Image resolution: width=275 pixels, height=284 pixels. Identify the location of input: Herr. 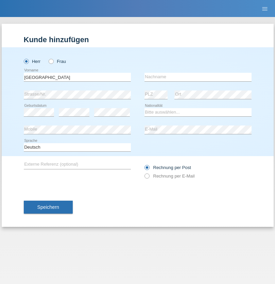
(26, 61).